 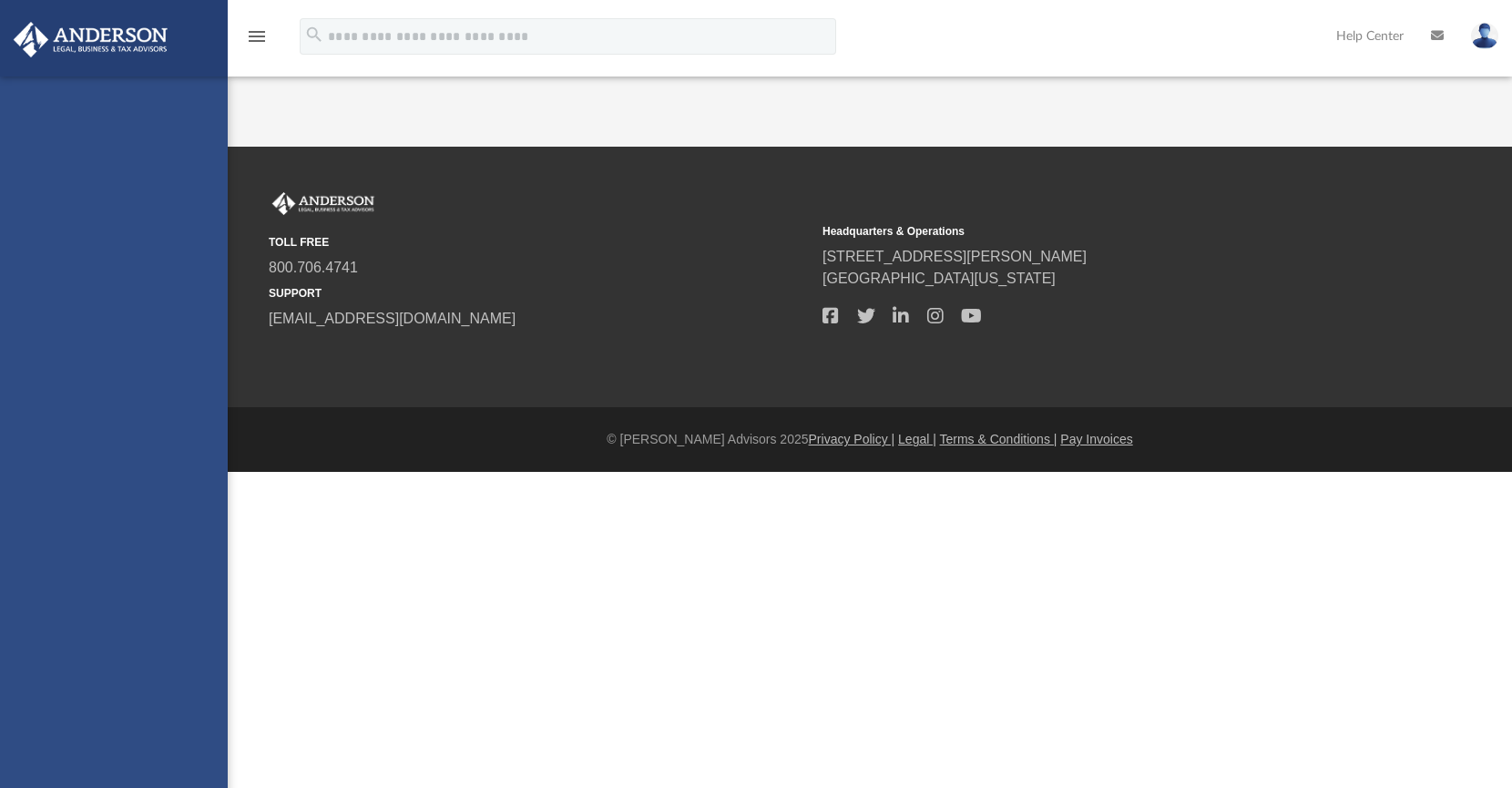 What do you see at coordinates (256, 41) in the screenshot?
I see `a: menu` at bounding box center [256, 41].